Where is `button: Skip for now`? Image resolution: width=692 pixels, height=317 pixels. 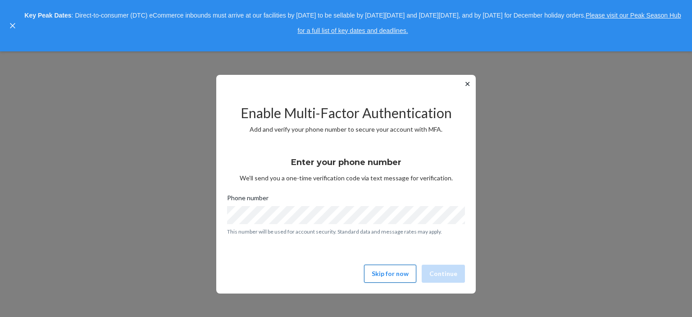
button: Skip for now is located at coordinates (390, 273).